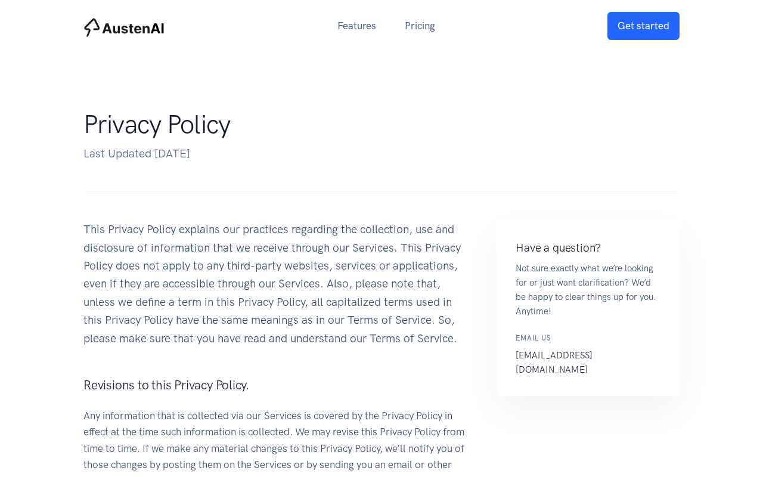 This screenshot has height=477, width=763. What do you see at coordinates (357, 26) in the screenshot?
I see `a: Features` at bounding box center [357, 26].